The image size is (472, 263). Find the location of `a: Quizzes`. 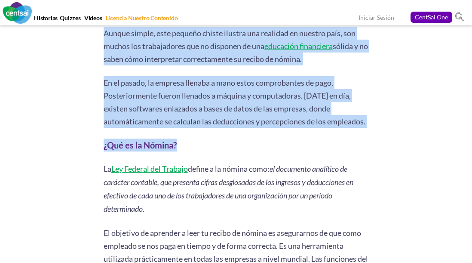

a: Quizzes is located at coordinates (70, 20).